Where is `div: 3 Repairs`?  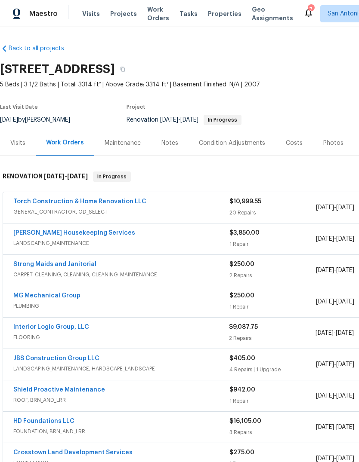
div: 3 Repairs is located at coordinates (272, 433).